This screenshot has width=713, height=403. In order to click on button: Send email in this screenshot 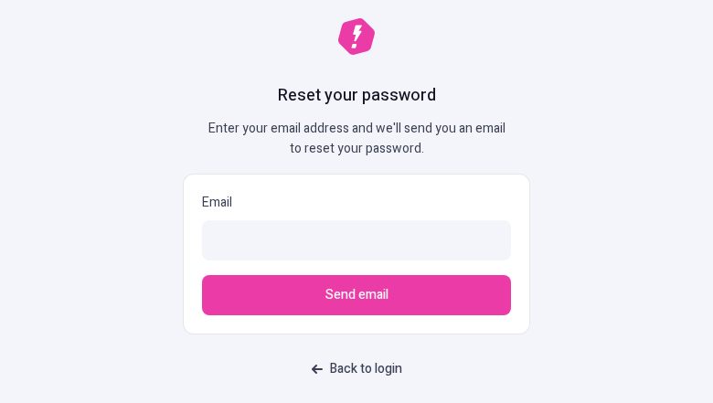, I will do `click(356, 295)`.